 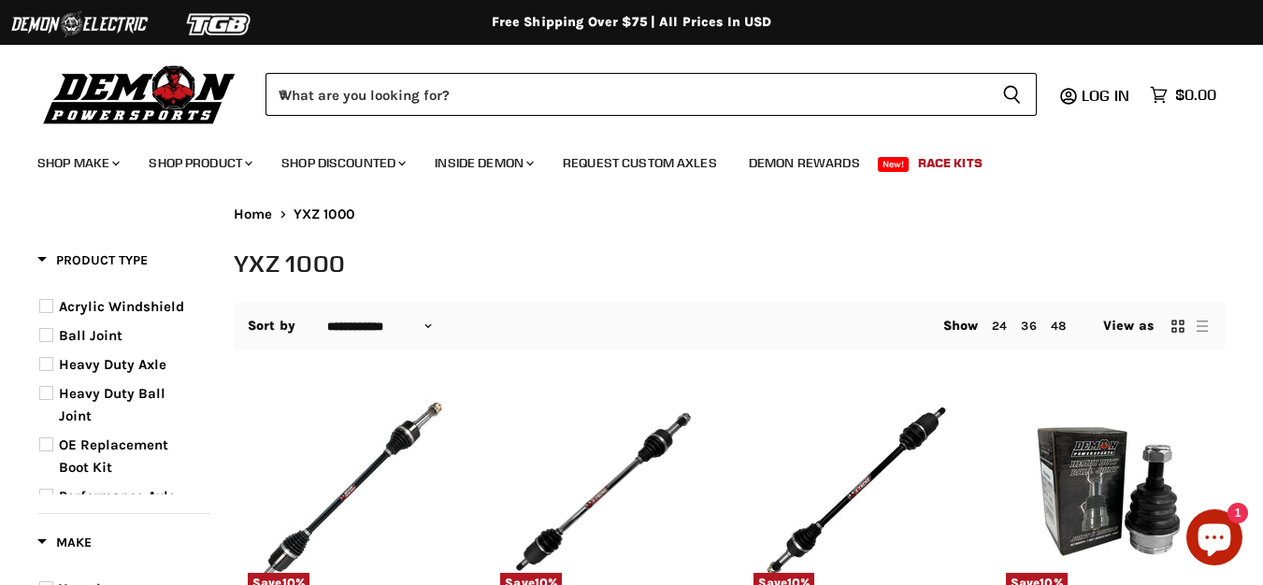 What do you see at coordinates (220, 24) in the screenshot?
I see `img: TGB Logo 2` at bounding box center [220, 24].